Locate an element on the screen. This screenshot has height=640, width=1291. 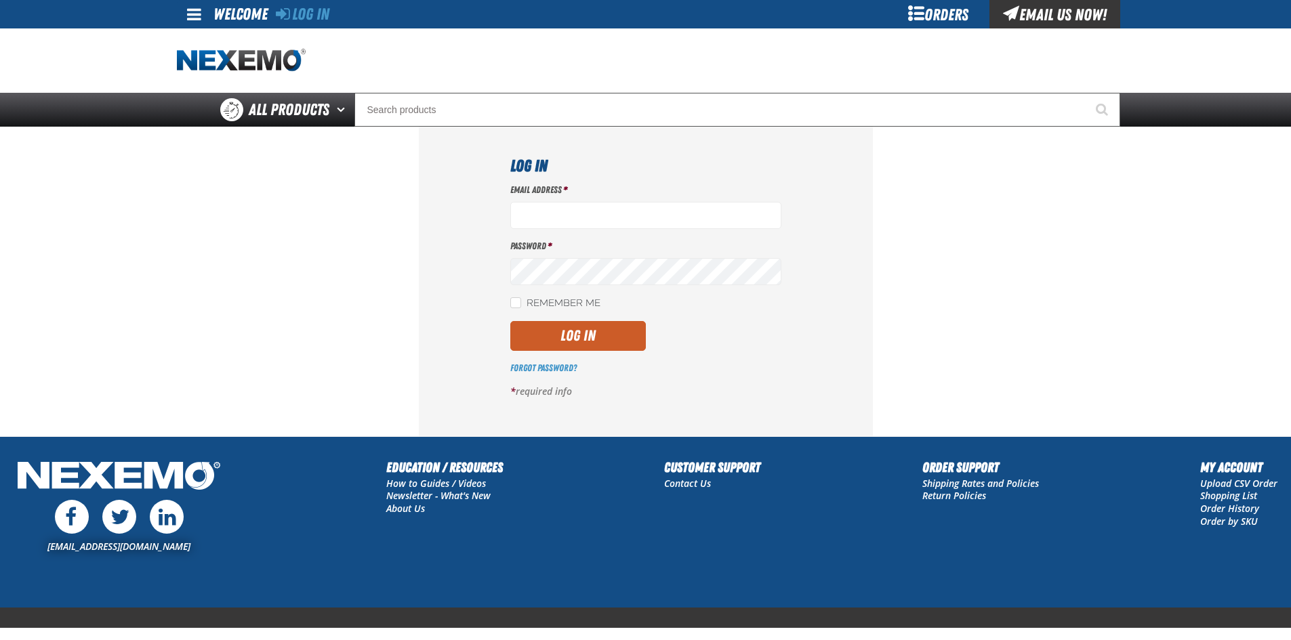
h2: Education / Resources is located at coordinates (445, 468).